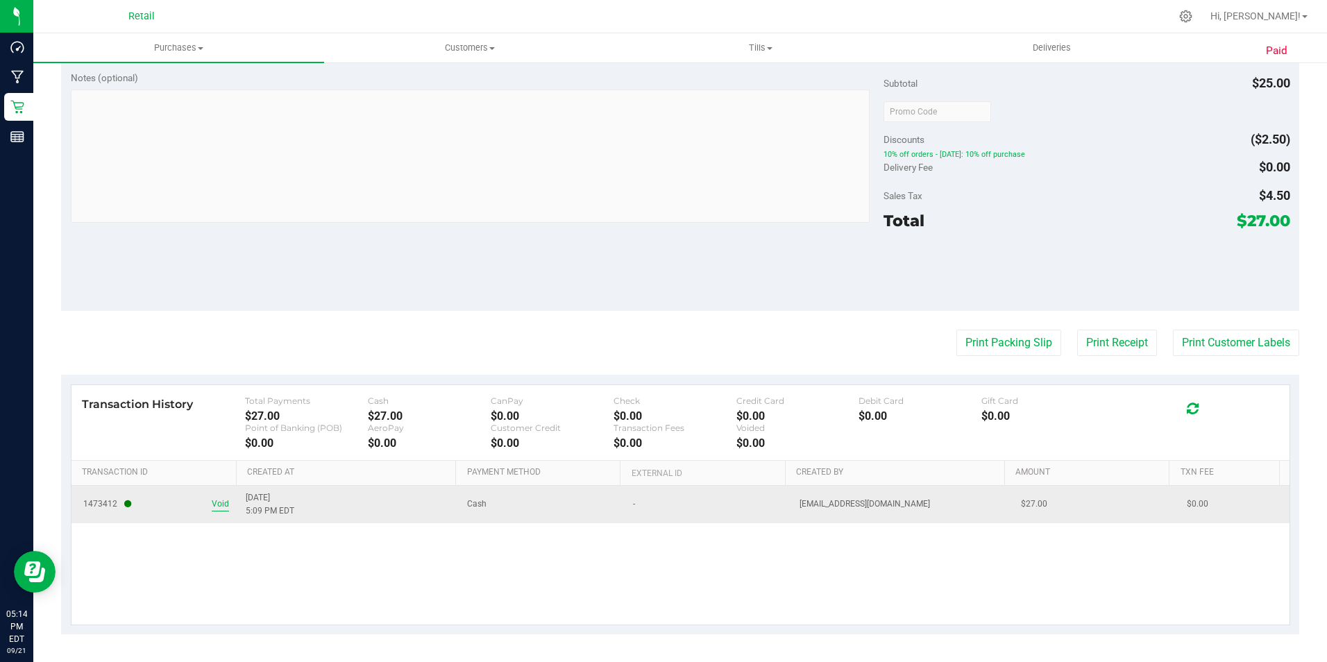 The height and width of the screenshot is (662, 1327). I want to click on a: Payment Method, so click(541, 473).